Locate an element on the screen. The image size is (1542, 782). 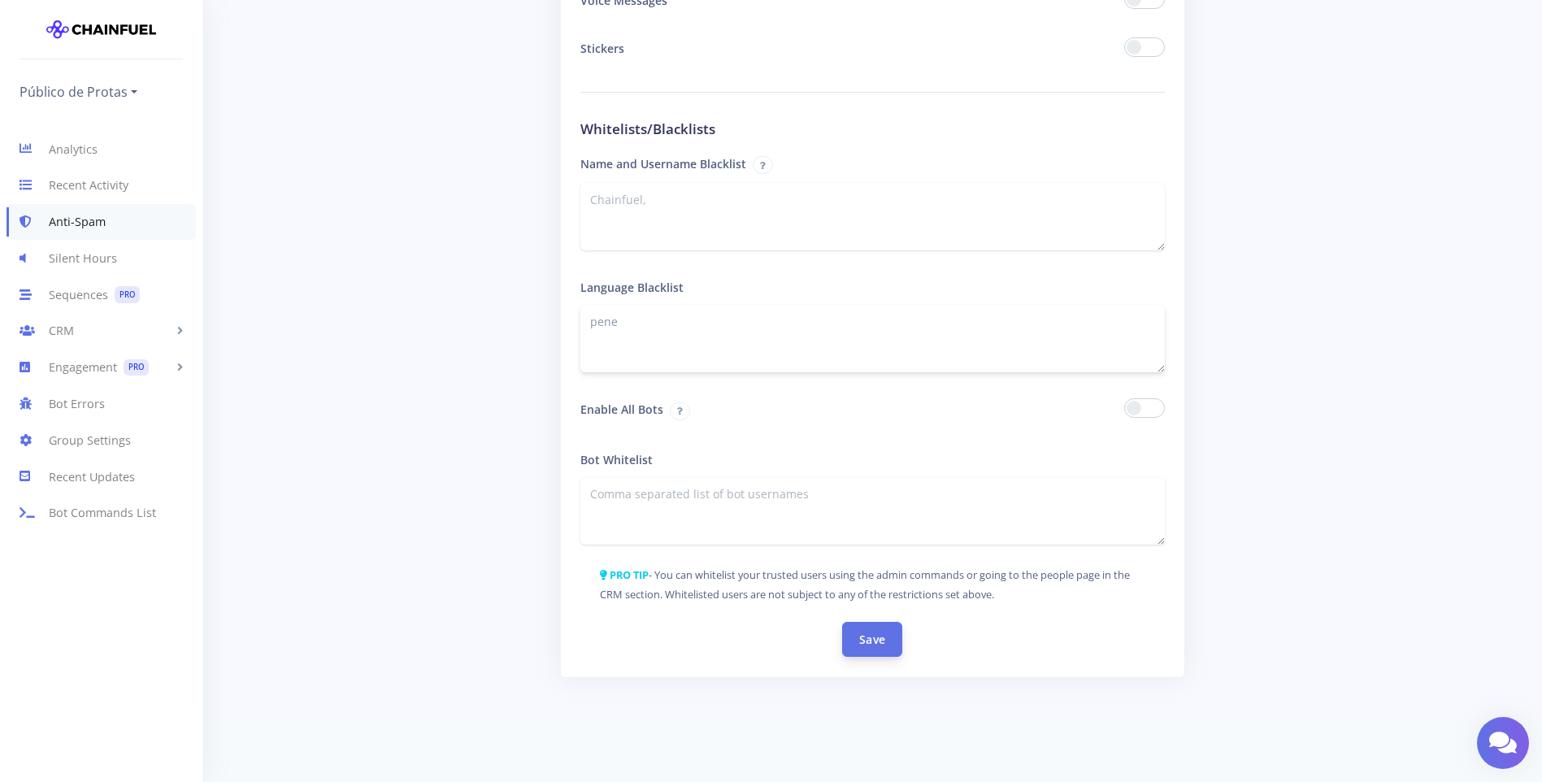
label: Stickers is located at coordinates (720, 48).